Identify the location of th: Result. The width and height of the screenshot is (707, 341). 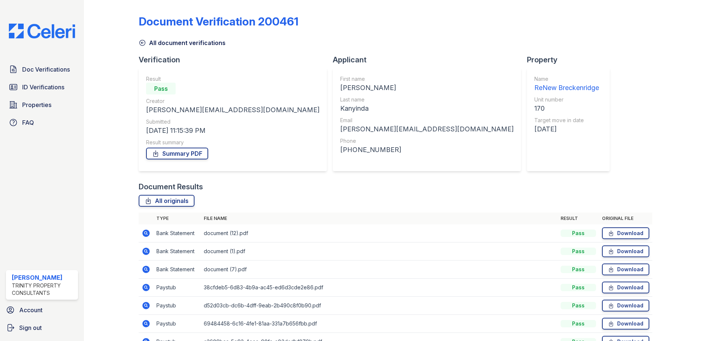
(578, 219).